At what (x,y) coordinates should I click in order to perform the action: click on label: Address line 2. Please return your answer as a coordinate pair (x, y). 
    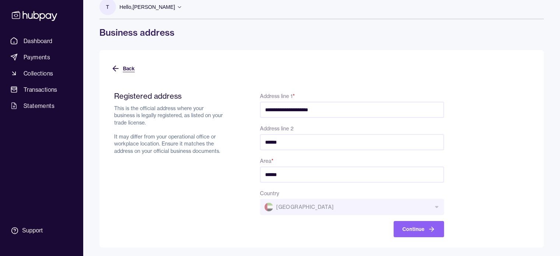
    Looking at the image, I should click on (276, 128).